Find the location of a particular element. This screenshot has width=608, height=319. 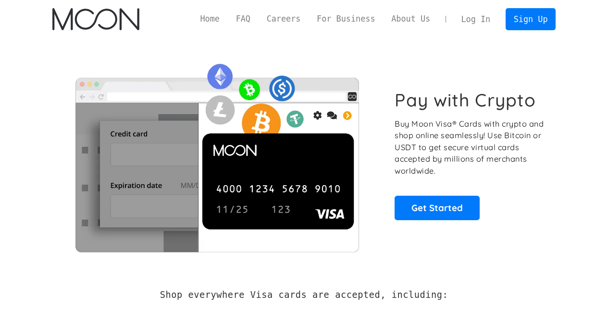

a: For Business is located at coordinates (345, 19).